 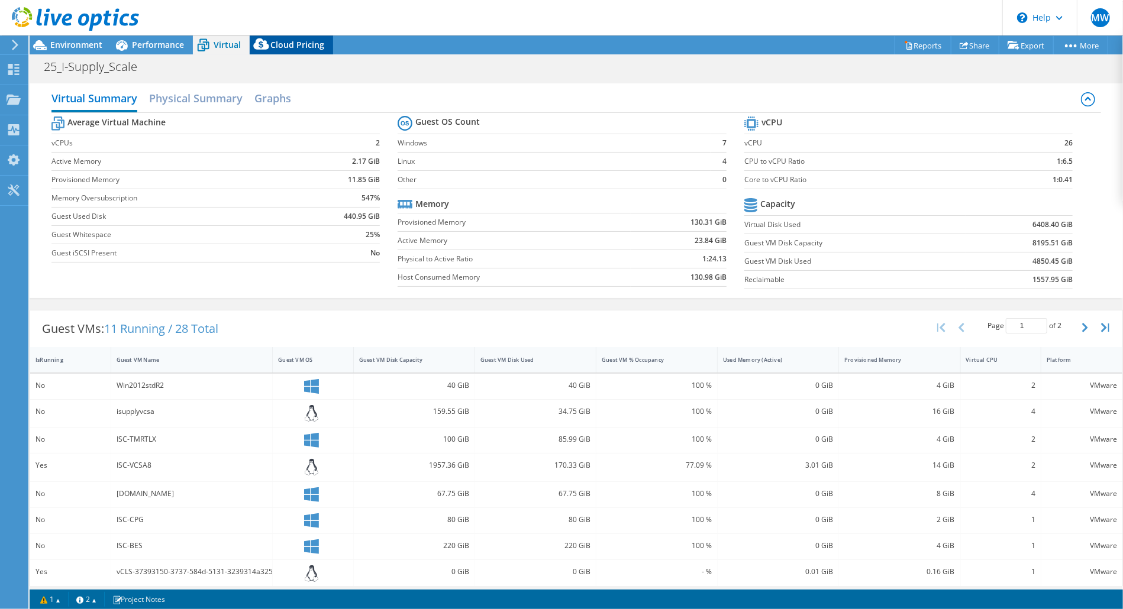 I want to click on div: ISC-CPG, so click(x=192, y=520).